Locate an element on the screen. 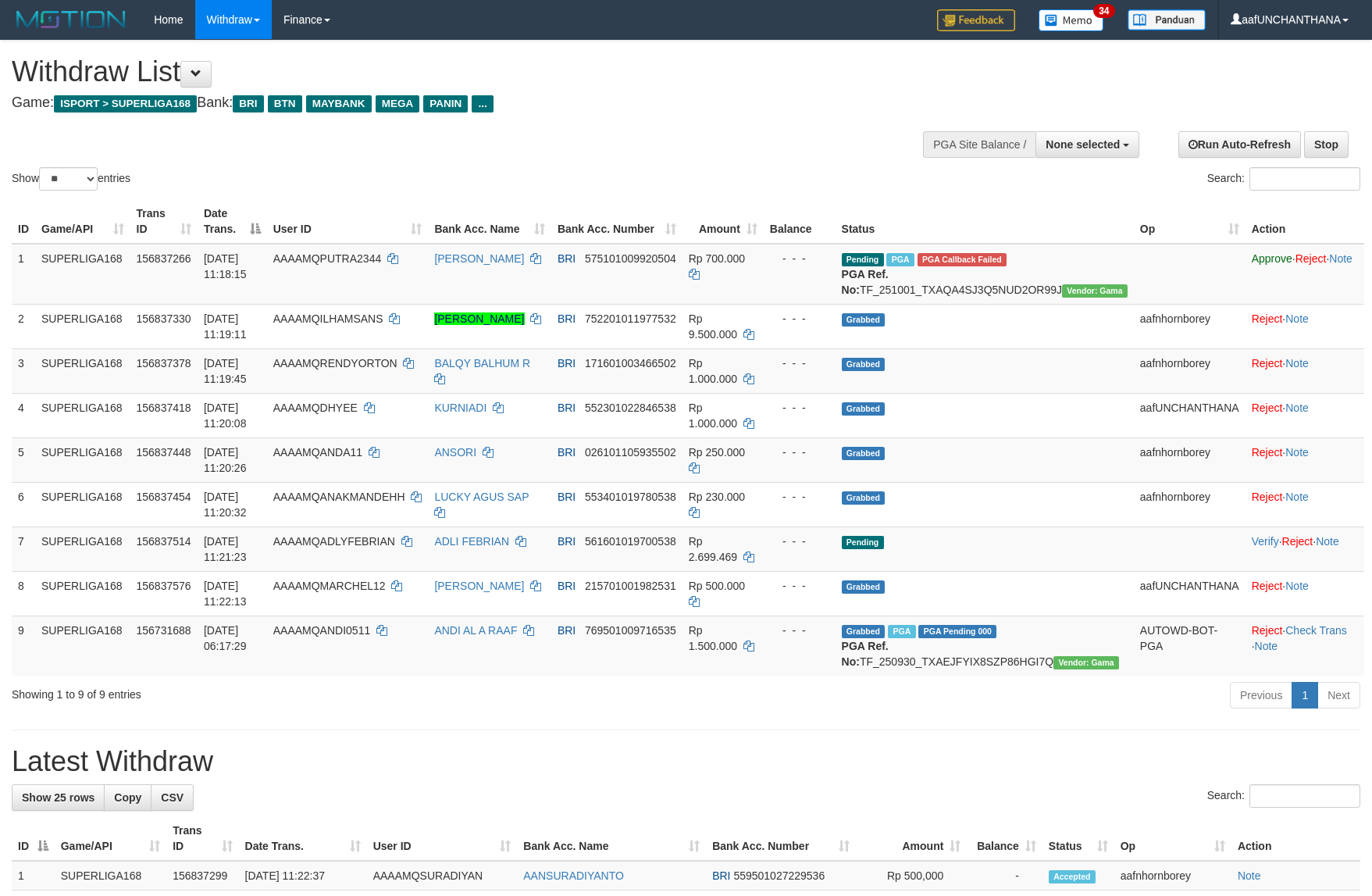 The image size is (1372, 896). th: Trans ID: activate to sort column ascending is located at coordinates (164, 221).